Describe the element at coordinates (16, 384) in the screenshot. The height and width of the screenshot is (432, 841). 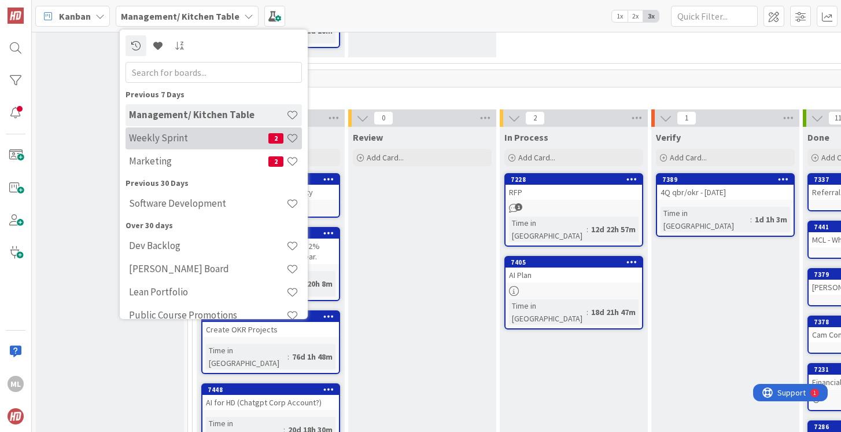
I see `div: ML` at that location.